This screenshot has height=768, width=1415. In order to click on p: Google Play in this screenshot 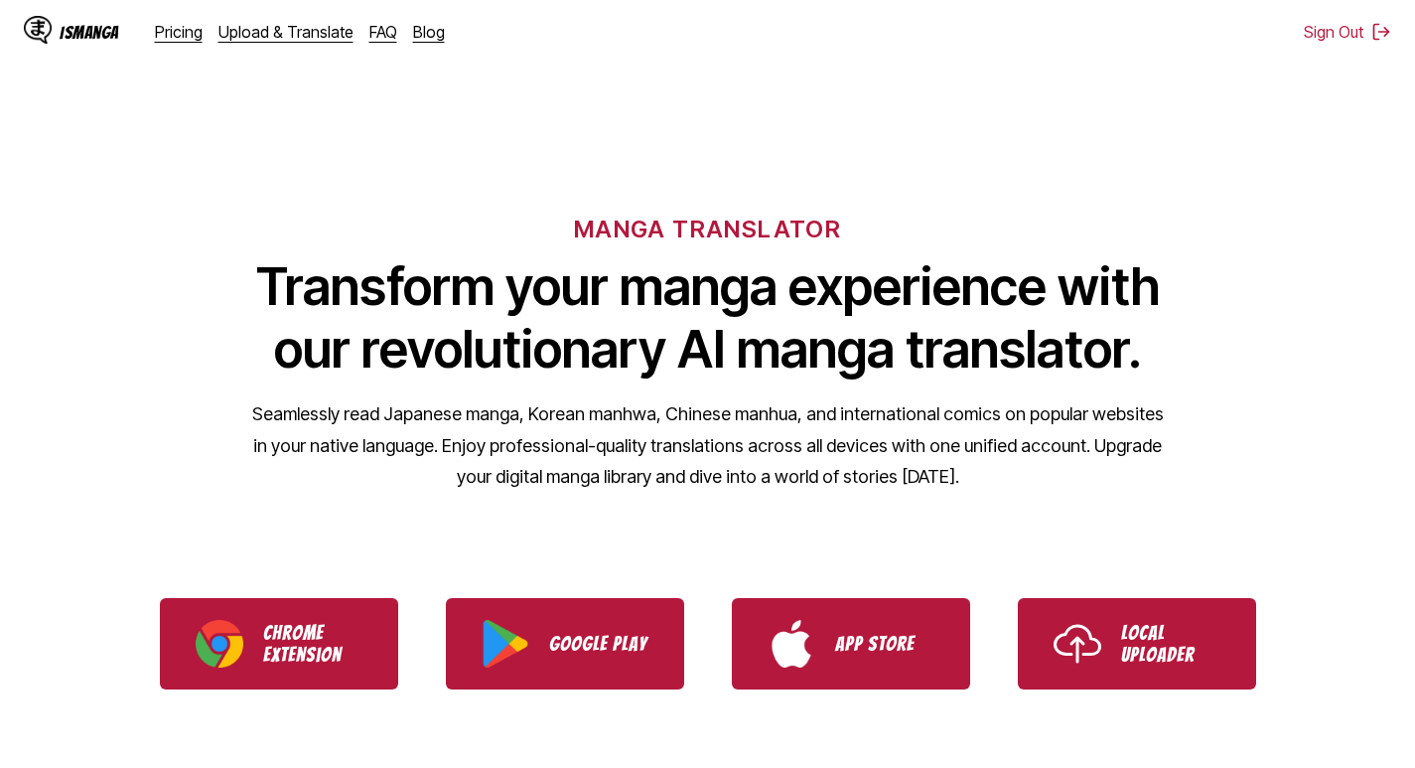, I will do `click(599, 643)`.